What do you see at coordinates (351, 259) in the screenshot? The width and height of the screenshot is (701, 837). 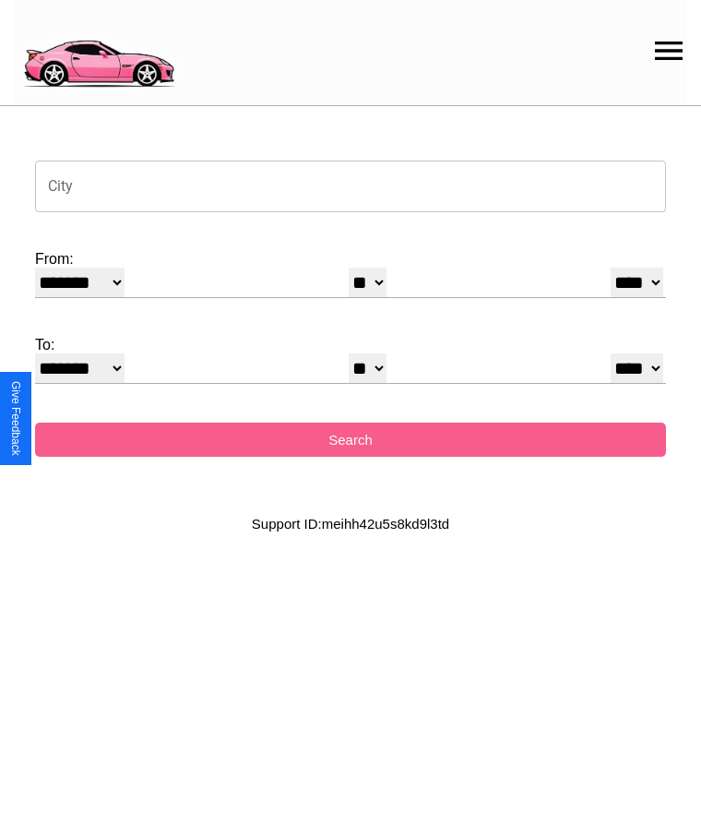 I see `label: From:` at bounding box center [351, 259].